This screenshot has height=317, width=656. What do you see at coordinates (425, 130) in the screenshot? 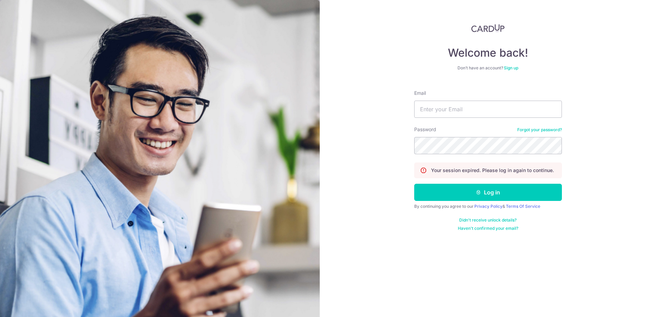
I see `label: Password` at bounding box center [425, 130].